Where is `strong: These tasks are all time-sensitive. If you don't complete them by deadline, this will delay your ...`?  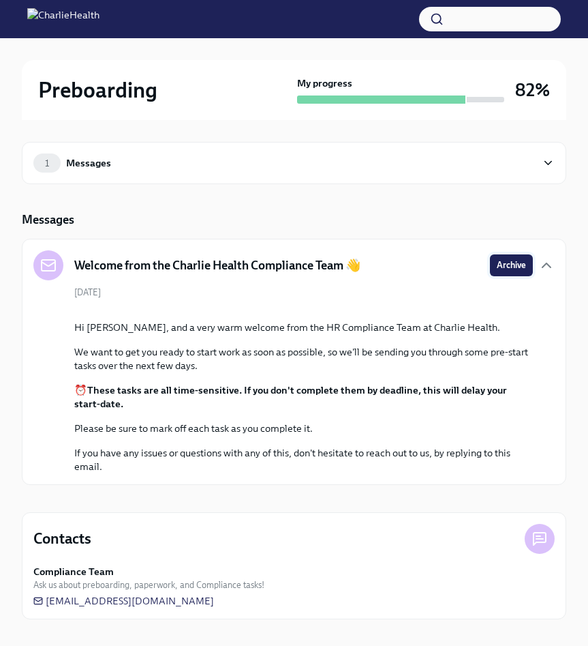
strong: These tasks are all time-sensitive. If you don't complete them by deadline, this will delay your ... is located at coordinates (290, 397).